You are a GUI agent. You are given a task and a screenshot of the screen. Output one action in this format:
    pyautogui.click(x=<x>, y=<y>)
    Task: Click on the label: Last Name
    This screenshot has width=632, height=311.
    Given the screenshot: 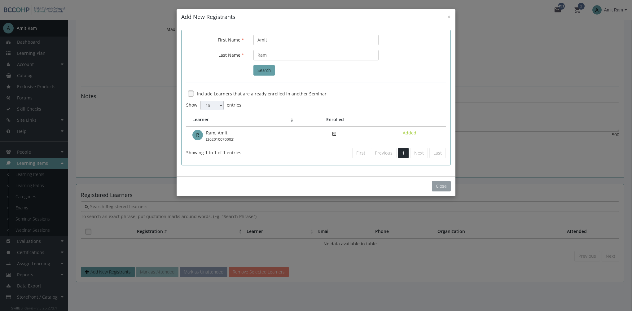 What is the action you would take?
    pyautogui.click(x=215, y=54)
    